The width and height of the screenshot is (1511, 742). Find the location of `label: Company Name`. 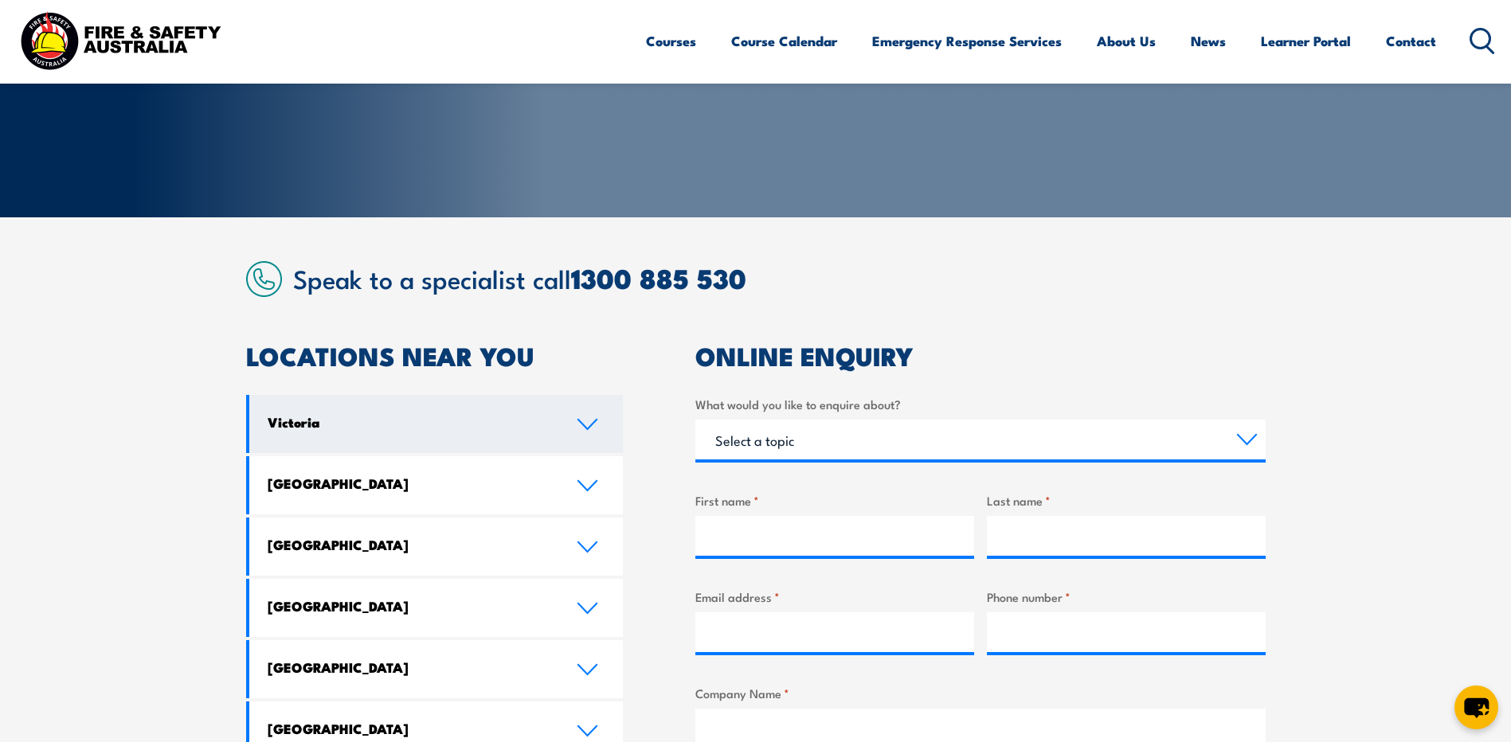

label: Company Name is located at coordinates (980, 693).